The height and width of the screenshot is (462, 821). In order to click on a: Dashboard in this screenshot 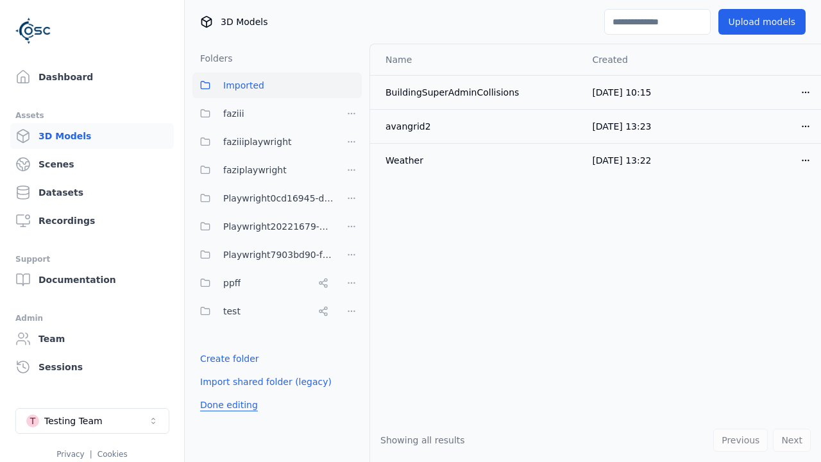, I will do `click(92, 77)`.